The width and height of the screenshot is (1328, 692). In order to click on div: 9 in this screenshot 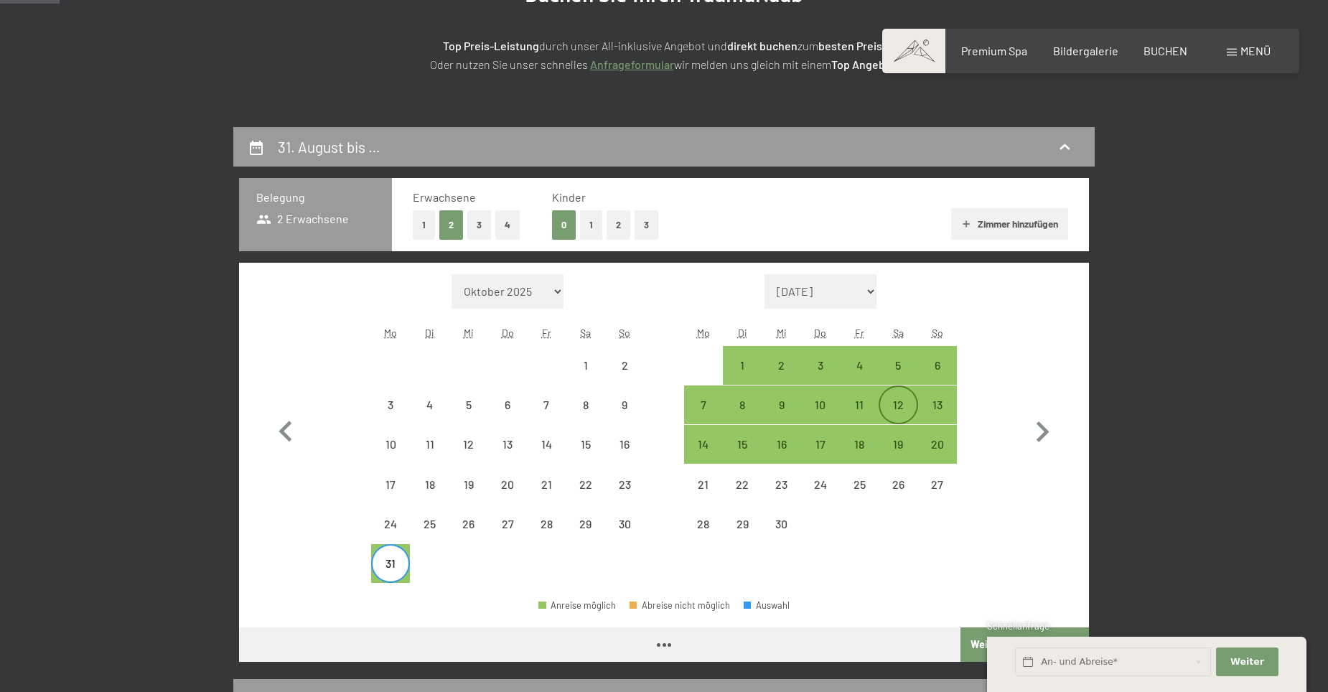, I will do `click(781, 417)`.